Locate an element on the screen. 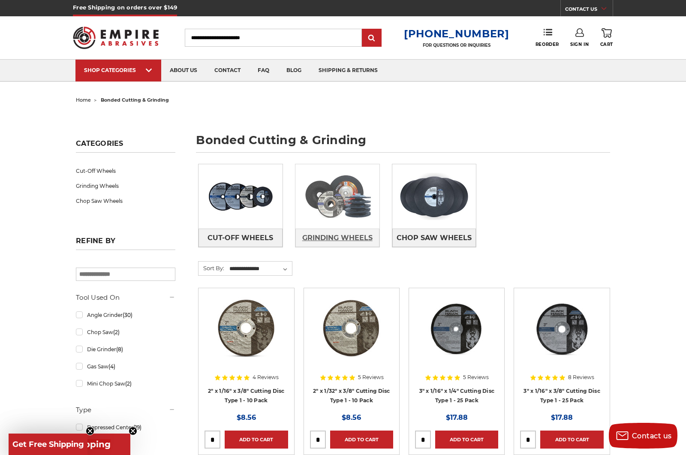 The height and width of the screenshot is (455, 686). a: 3" x 1/16" x 3/8" Cutting Disc is located at coordinates (562, 336).